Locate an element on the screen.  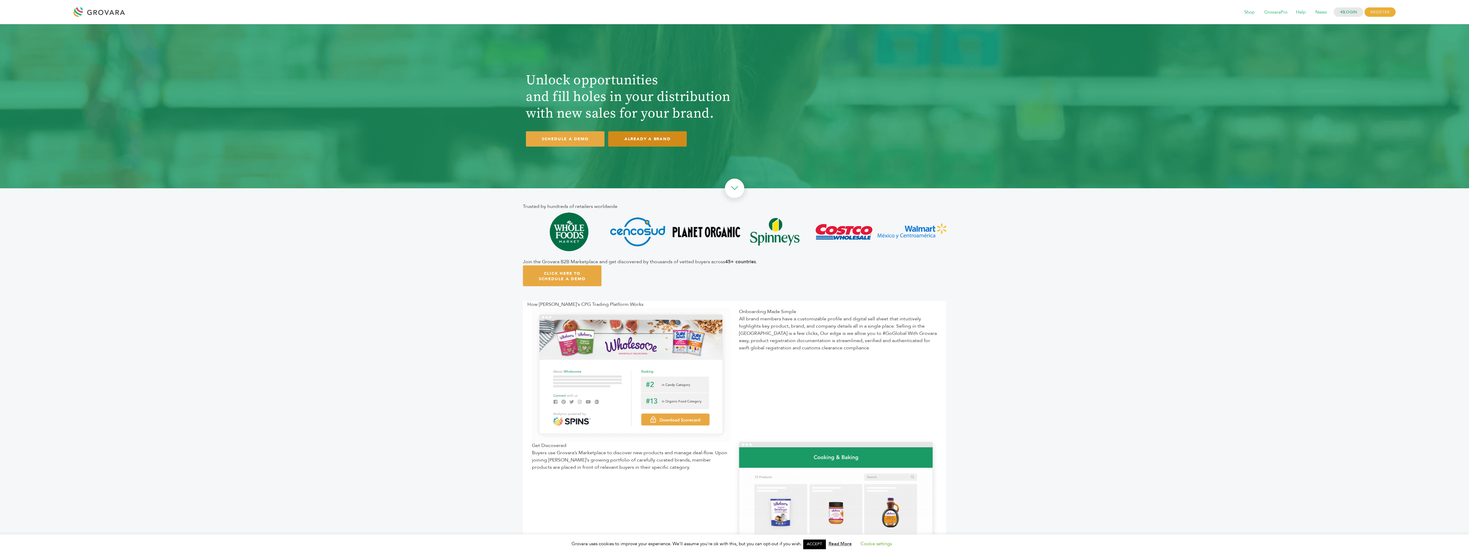
a: Read More is located at coordinates (840, 544).